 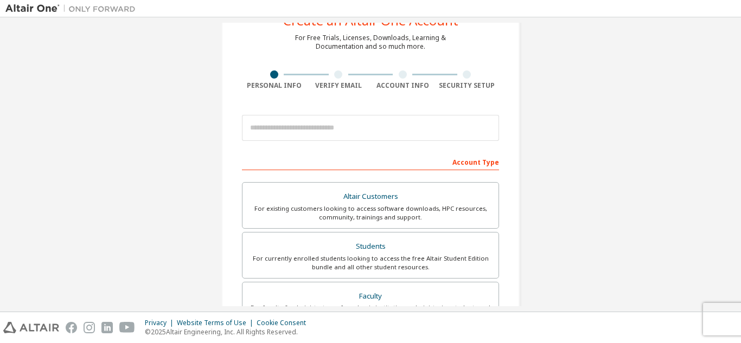 I want to click on img: altair_logo.svg, so click(x=31, y=328).